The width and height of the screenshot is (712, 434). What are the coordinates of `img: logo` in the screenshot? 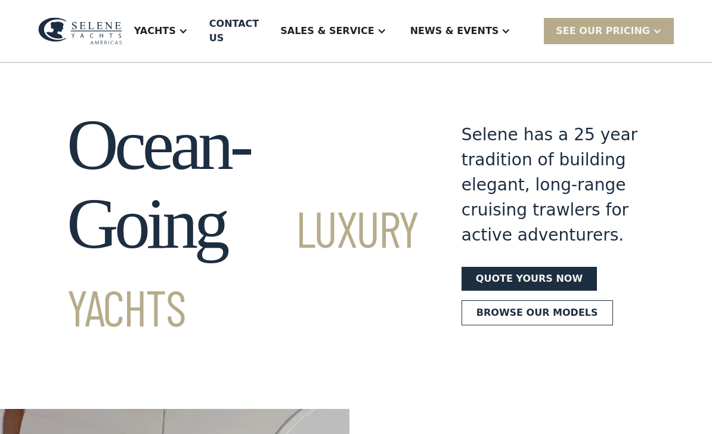 It's located at (80, 31).